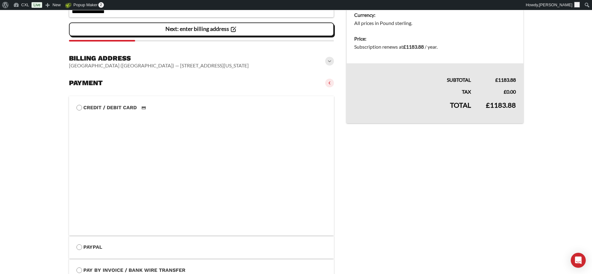  Describe the element at coordinates (144, 108) in the screenshot. I see `img: Credit / Debit Card` at that location.